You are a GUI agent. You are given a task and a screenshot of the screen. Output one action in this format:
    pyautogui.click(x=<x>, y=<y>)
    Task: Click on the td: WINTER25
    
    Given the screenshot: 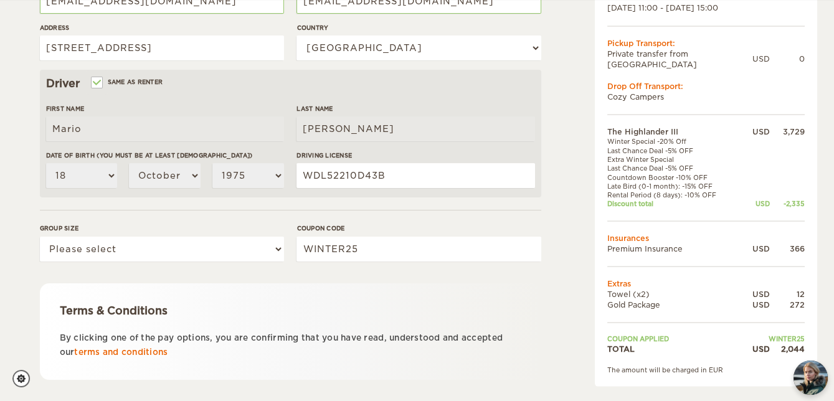 What is the action you would take?
    pyautogui.click(x=773, y=339)
    